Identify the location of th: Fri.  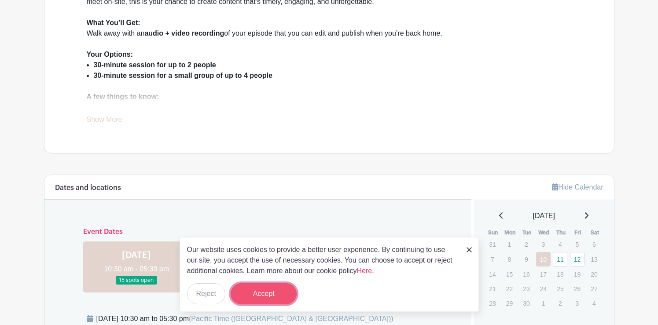
(578, 233).